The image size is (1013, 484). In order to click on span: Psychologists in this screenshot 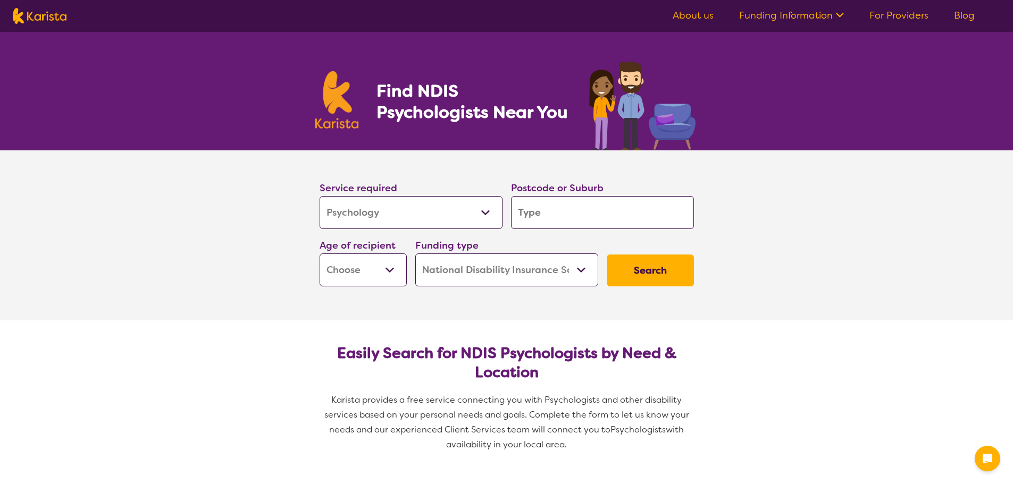, I will do `click(638, 429)`.